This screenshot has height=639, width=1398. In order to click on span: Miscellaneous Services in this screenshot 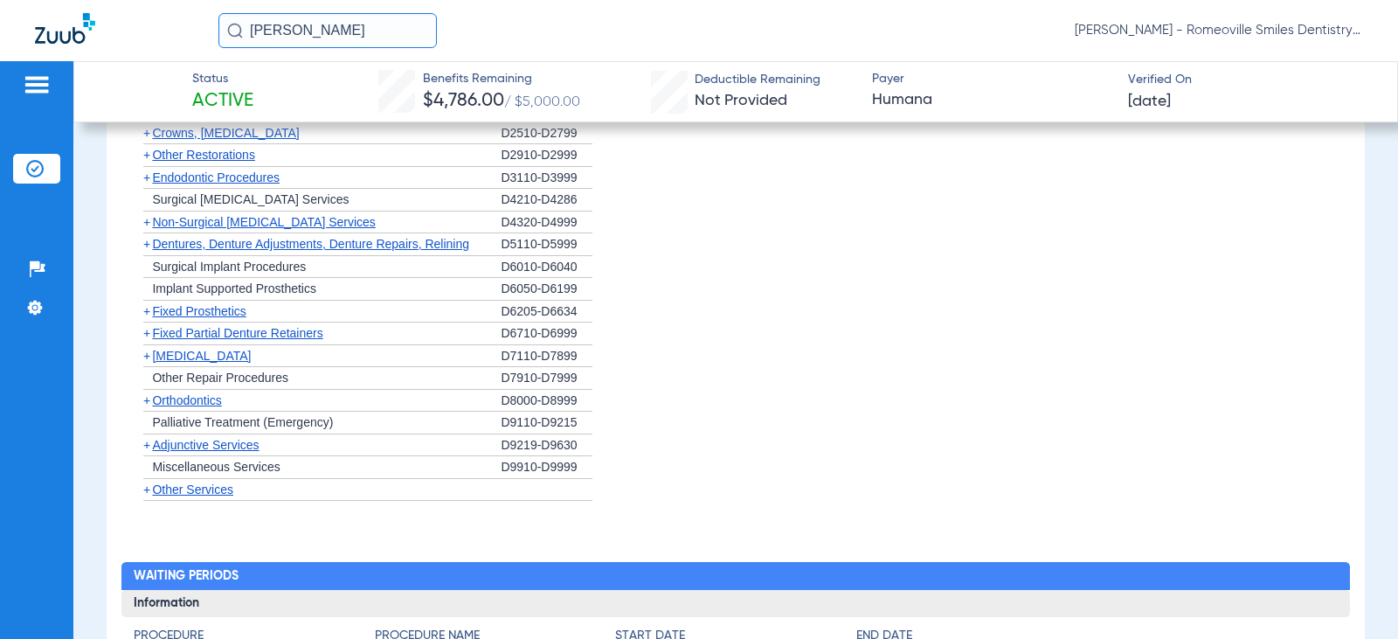, I will do `click(216, 467)`.